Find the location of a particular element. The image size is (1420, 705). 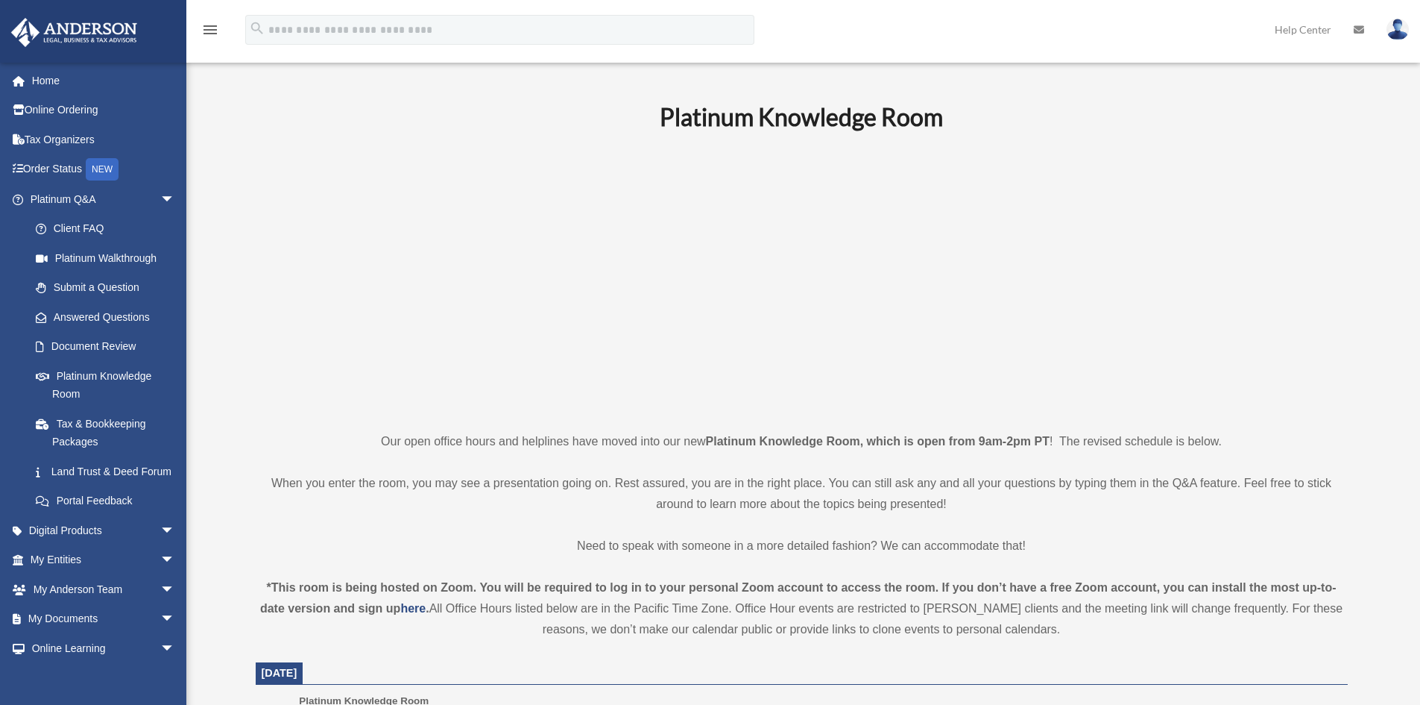

img: Anderson Advisors Platinum Portal is located at coordinates (74, 32).